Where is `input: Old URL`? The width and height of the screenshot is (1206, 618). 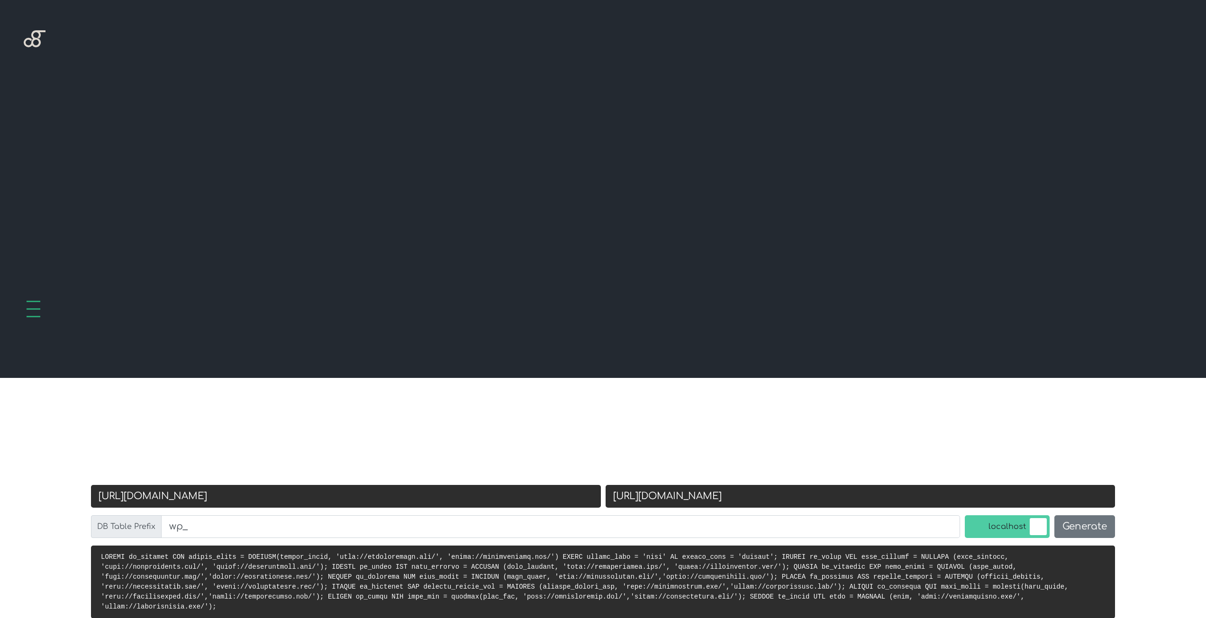
input: Old URL is located at coordinates (346, 497).